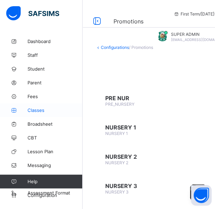 The width and height of the screenshot is (215, 209). Describe the element at coordinates (115, 47) in the screenshot. I see `a: Configurations` at that location.